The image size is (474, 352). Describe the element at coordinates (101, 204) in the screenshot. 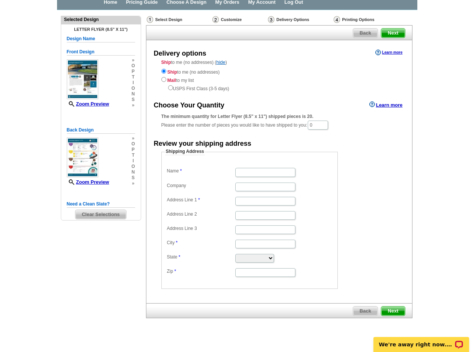

I see `h5: Need a Clean Slate?` at that location.